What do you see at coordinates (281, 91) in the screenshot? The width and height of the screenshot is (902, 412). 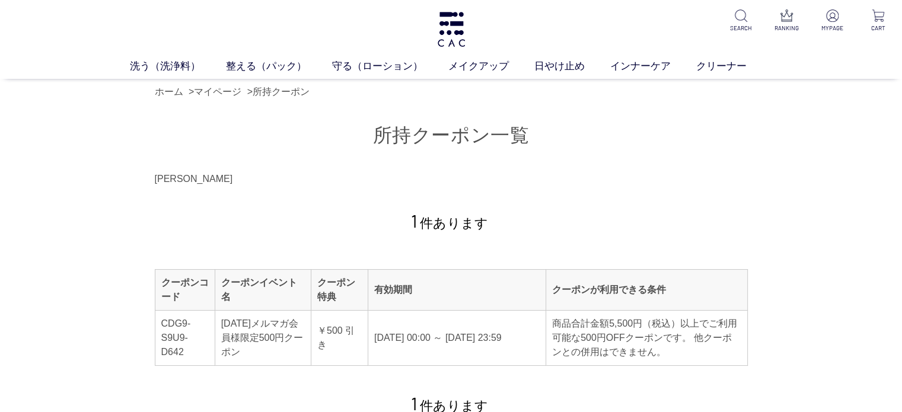 I see `a: 所持クーポン` at bounding box center [281, 91].